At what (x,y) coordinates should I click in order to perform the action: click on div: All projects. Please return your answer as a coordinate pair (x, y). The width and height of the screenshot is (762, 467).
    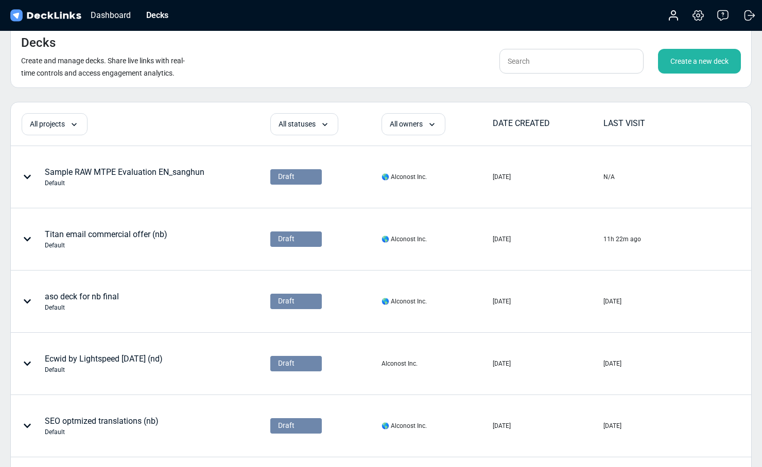
    Looking at the image, I should click on (55, 124).